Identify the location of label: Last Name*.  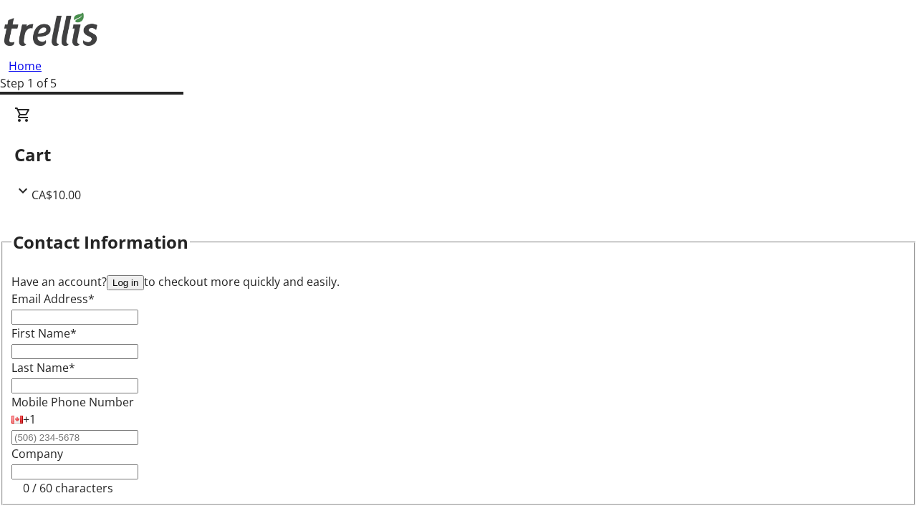
(43, 367).